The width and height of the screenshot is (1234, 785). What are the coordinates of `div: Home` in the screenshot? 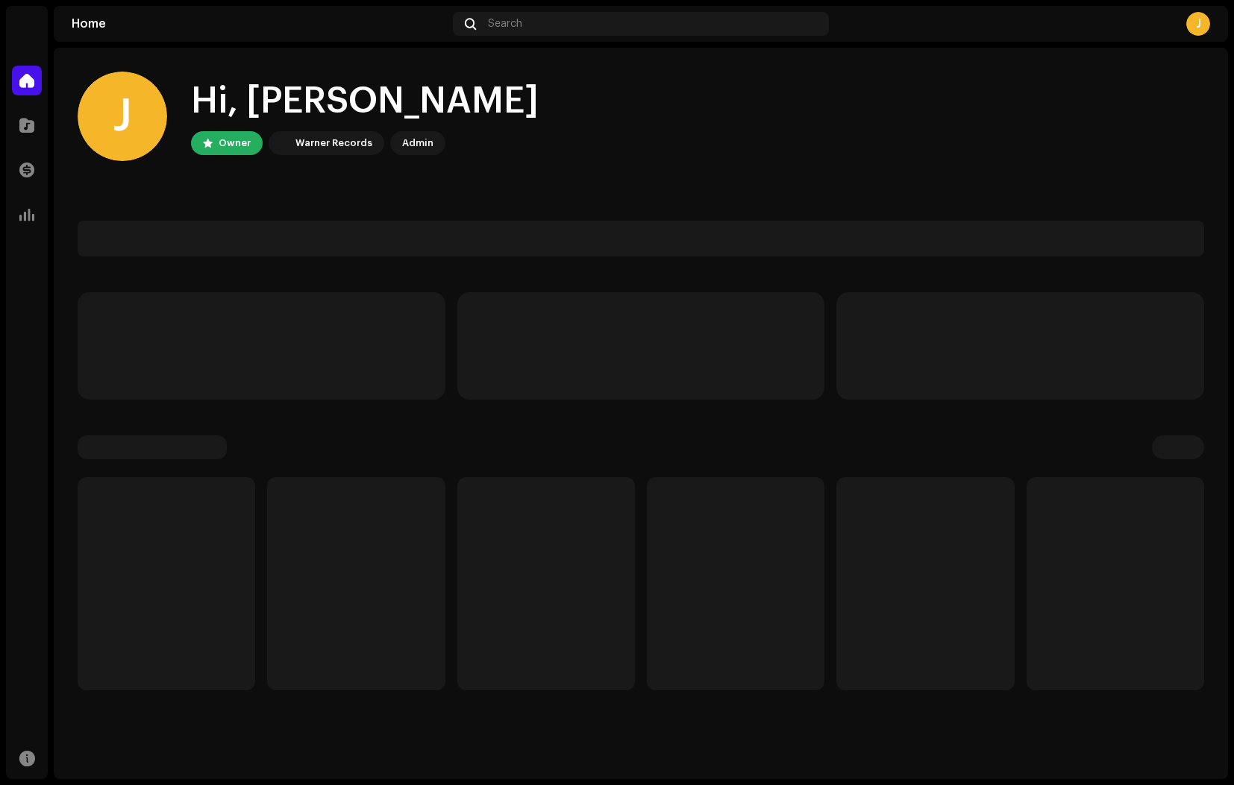 It's located at (259, 24).